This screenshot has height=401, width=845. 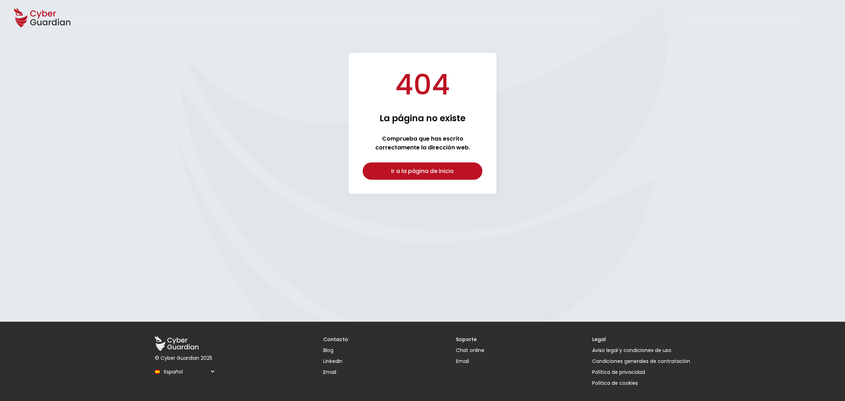 What do you see at coordinates (423, 171) in the screenshot?
I see `a: Ir a la página de inicio` at bounding box center [423, 171].